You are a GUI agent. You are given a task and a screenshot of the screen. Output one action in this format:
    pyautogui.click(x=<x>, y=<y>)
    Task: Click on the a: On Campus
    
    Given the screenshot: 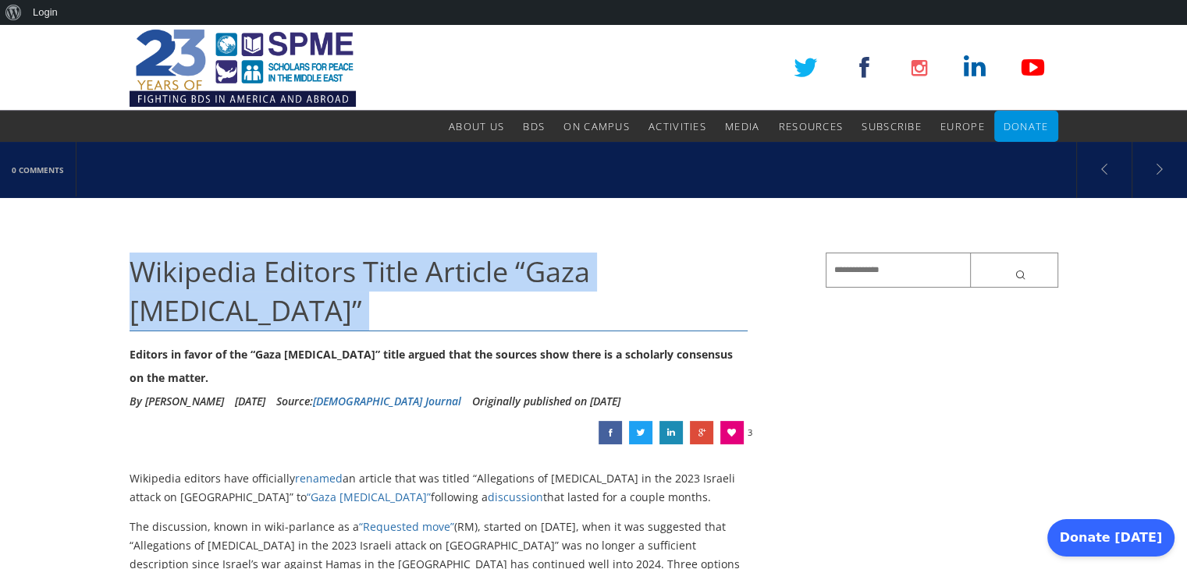 What is the action you would take?
    pyautogui.click(x=596, y=126)
    